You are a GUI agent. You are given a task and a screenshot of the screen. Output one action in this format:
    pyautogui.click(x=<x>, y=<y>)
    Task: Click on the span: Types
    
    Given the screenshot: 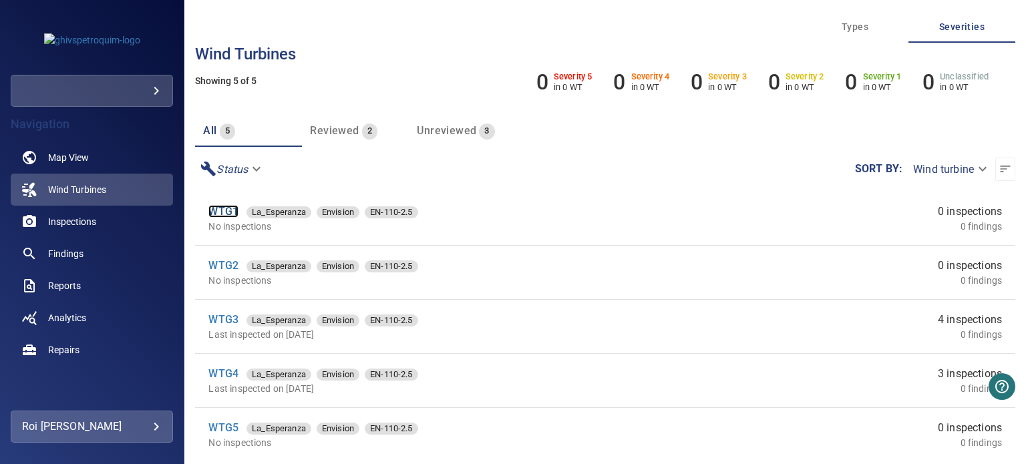 What is the action you would take?
    pyautogui.click(x=855, y=27)
    